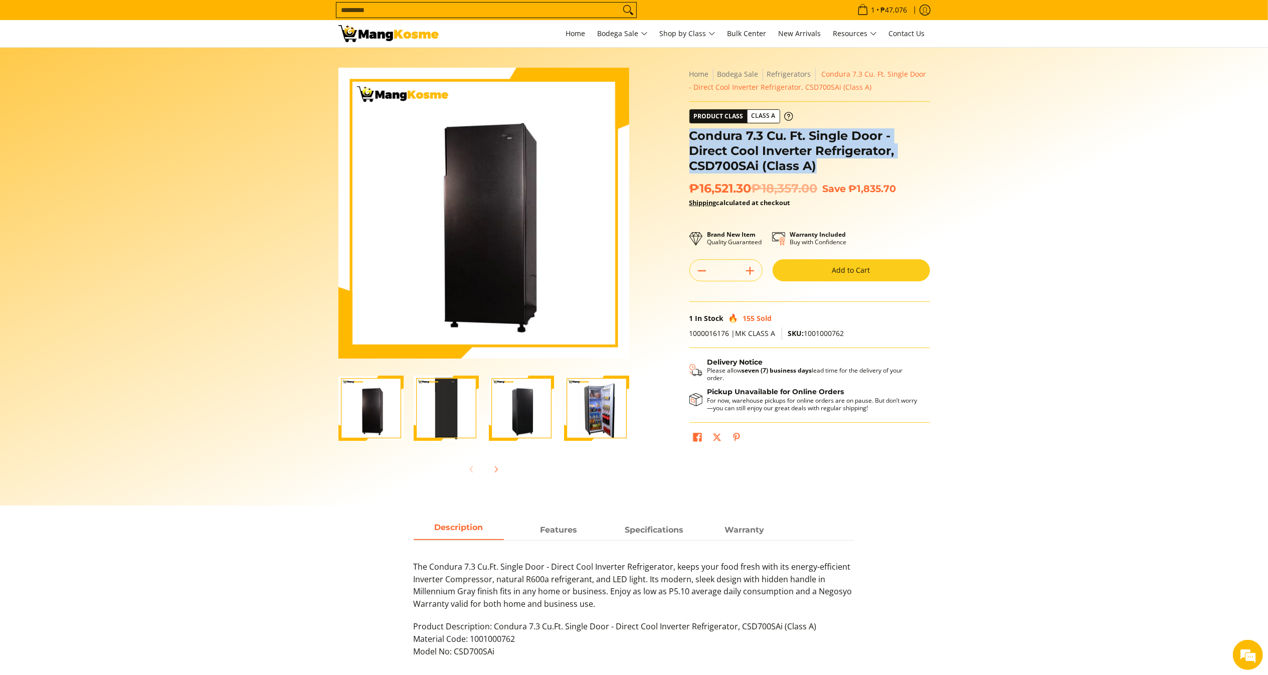 This screenshot has height=675, width=1268. Describe the element at coordinates (496, 469) in the screenshot. I see `button: Next` at that location.